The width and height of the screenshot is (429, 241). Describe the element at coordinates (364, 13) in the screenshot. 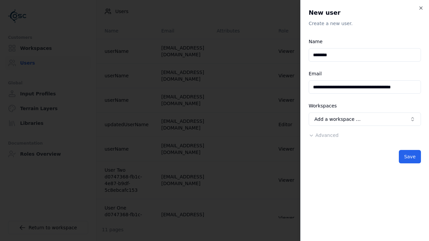

I see `h2: New user` at that location.